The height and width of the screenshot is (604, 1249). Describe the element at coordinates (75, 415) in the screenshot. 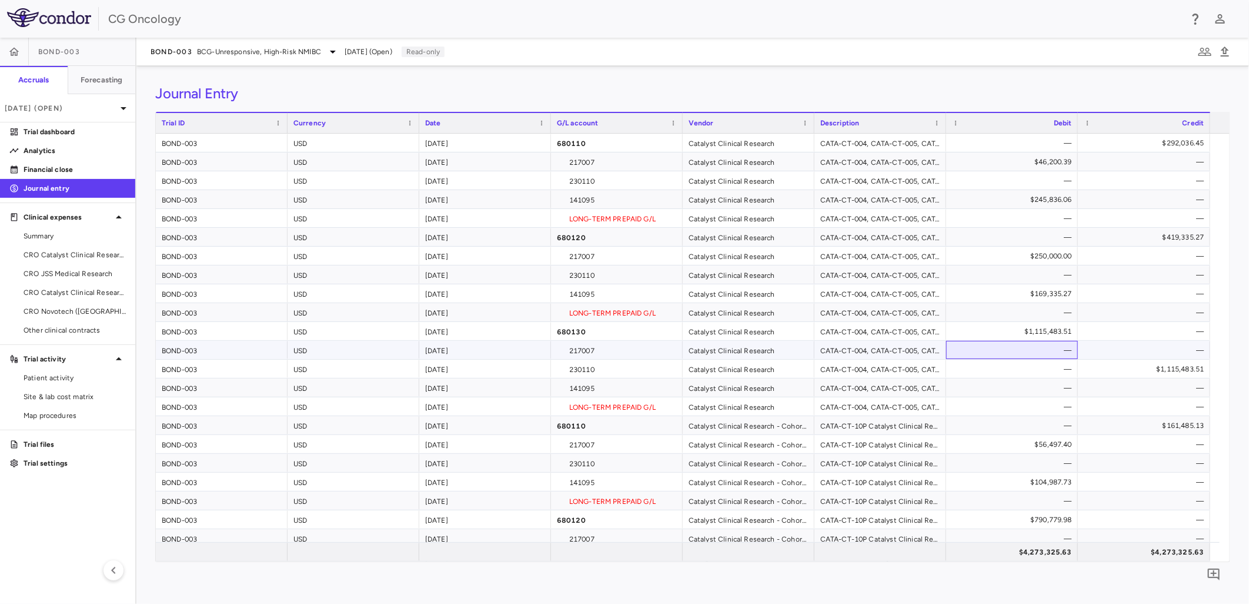

I see `span: Map procedures` at that location.